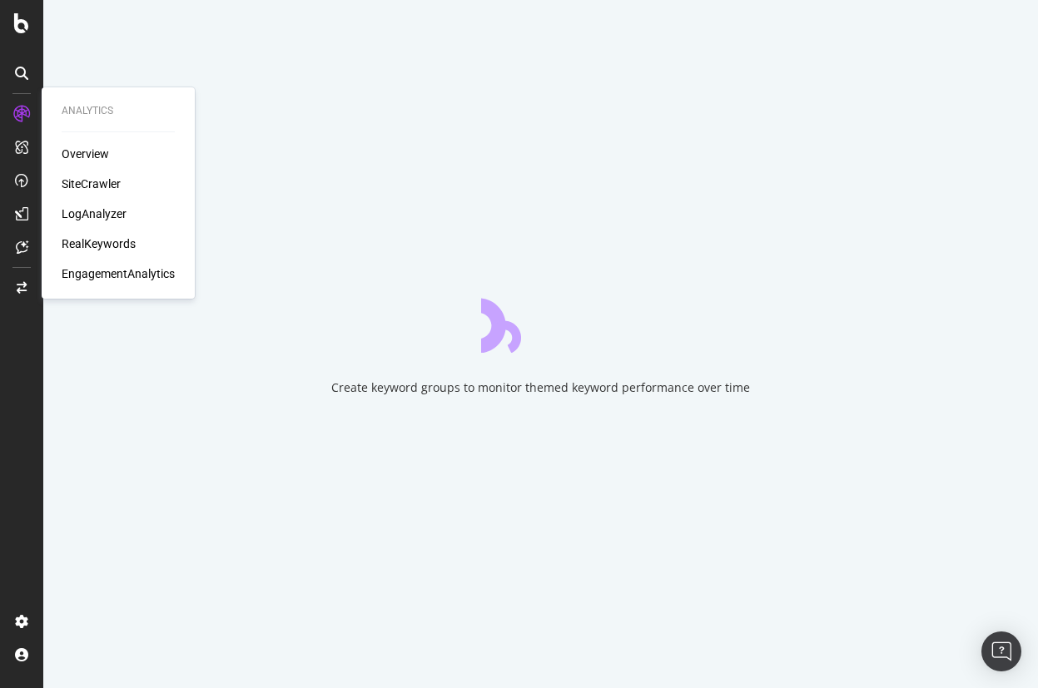  Describe the element at coordinates (85, 154) in the screenshot. I see `div: Overview` at that location.